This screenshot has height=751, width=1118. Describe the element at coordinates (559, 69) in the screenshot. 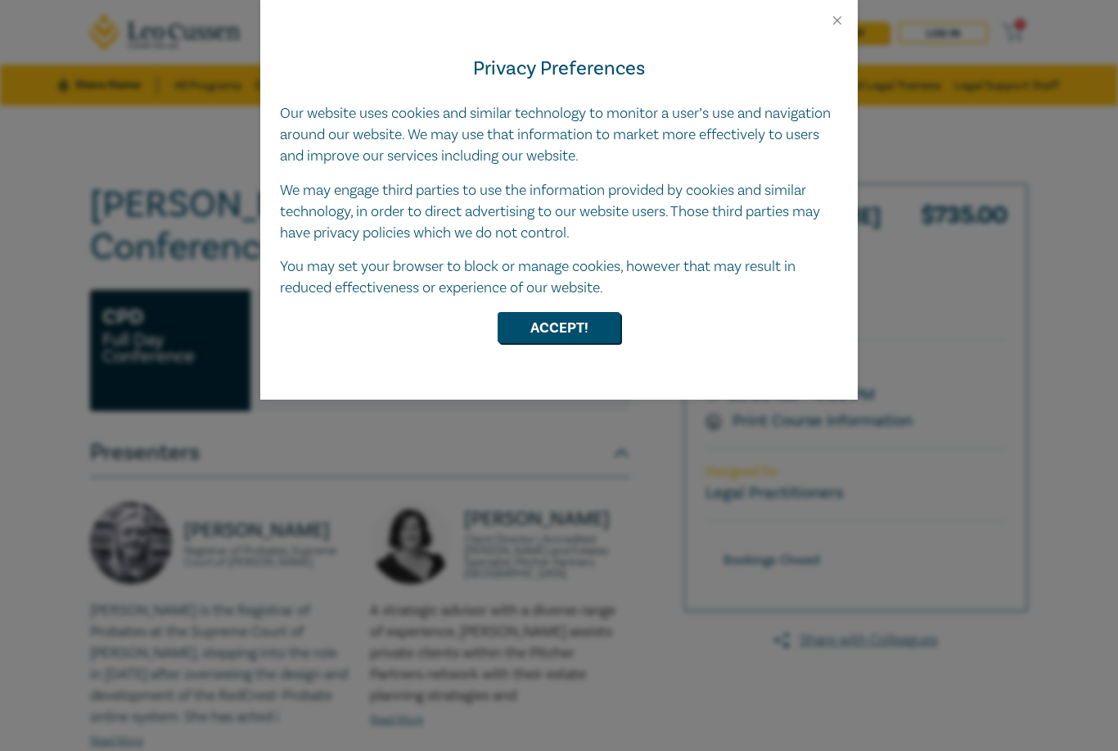

I see `h4: Privacy Preferences` at that location.